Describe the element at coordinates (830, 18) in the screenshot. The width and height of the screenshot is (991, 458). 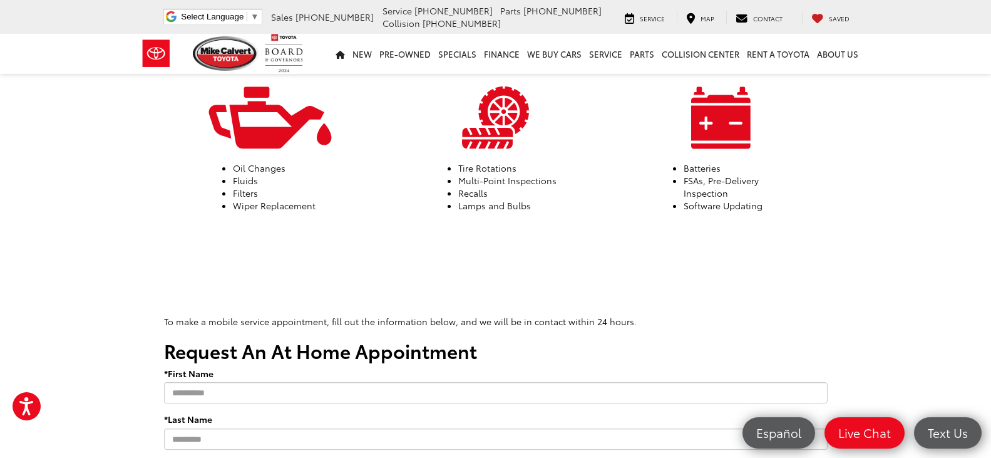
I see `a: My Saved Vehicles` at that location.